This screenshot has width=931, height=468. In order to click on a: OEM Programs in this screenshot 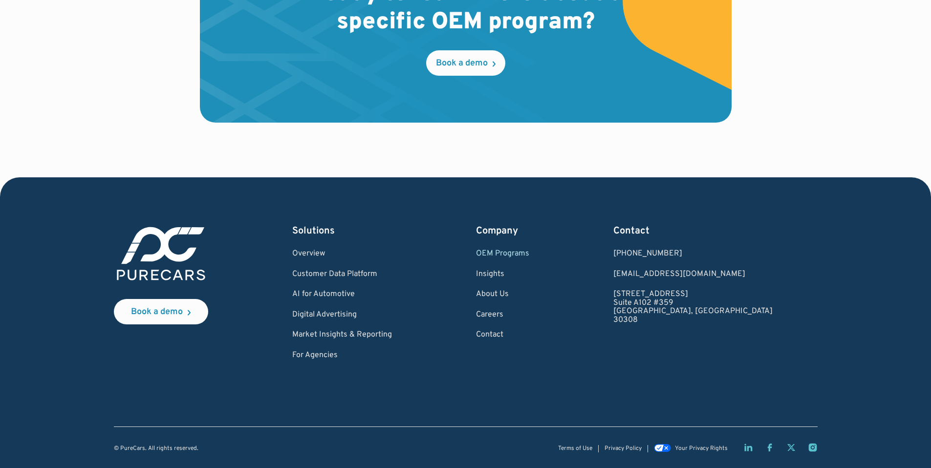, I will do `click(502, 254)`.